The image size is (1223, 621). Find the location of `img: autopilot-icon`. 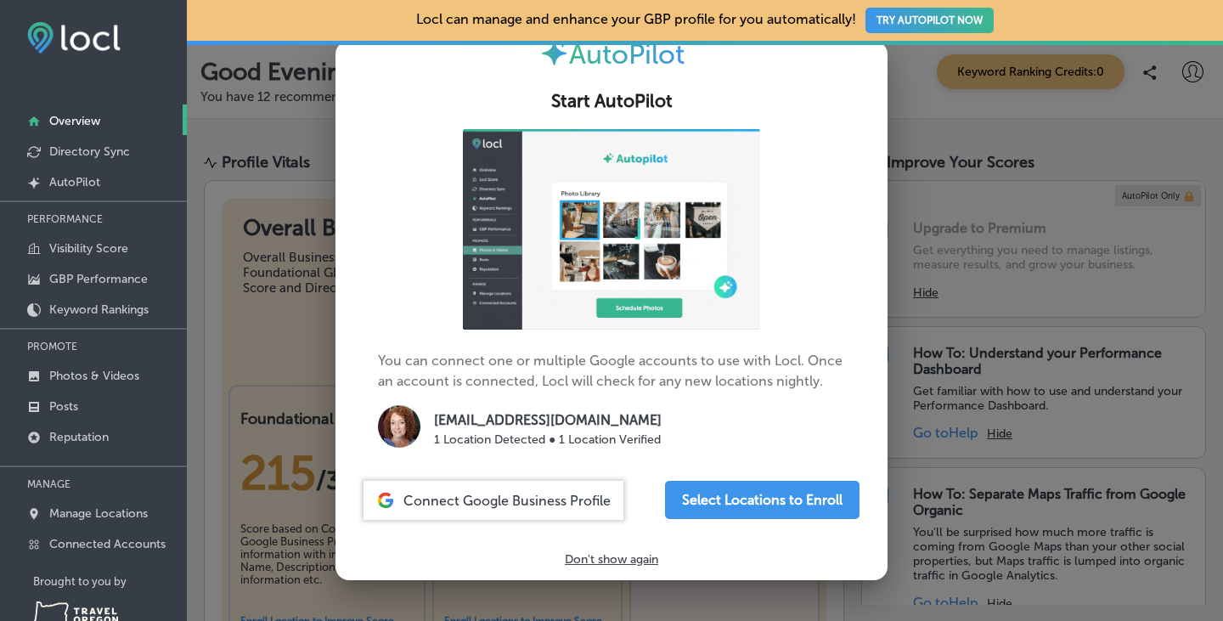

img: autopilot-icon is located at coordinates (554, 53).